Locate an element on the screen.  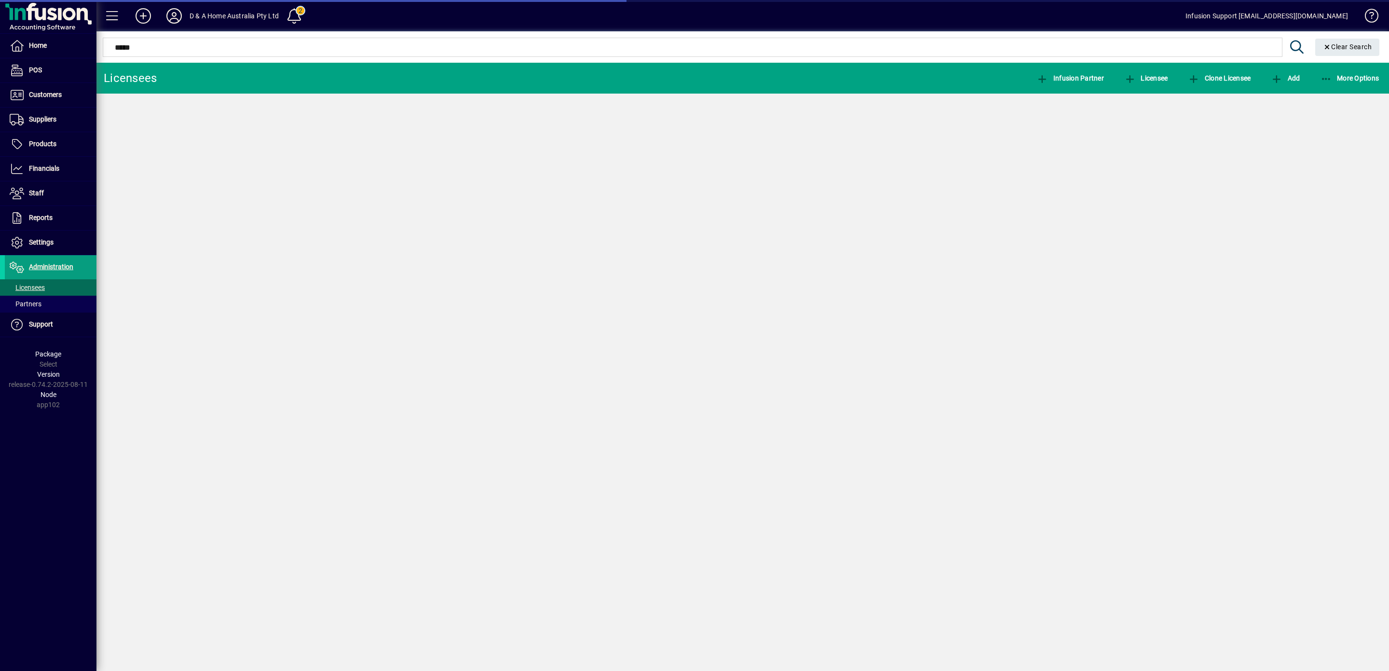
span: Settings is located at coordinates (41, 242).